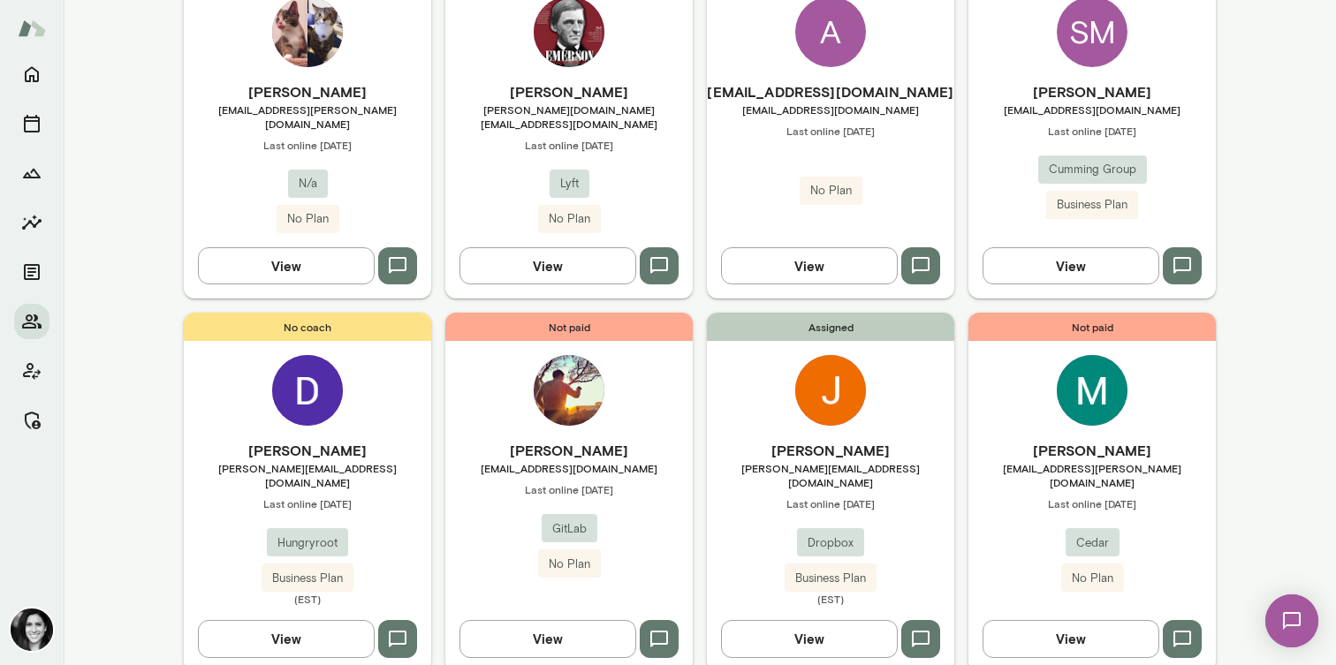 The width and height of the screenshot is (1336, 665). Describe the element at coordinates (32, 223) in the screenshot. I see `button: Insights` at that location.